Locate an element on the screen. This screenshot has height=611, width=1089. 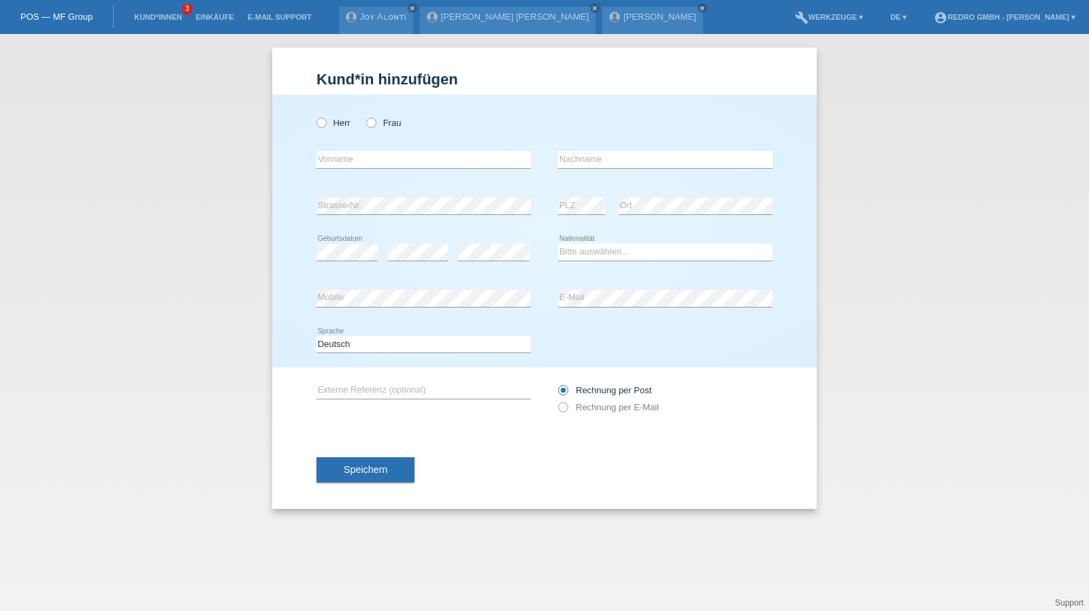
a: E-Mail Support is located at coordinates (280, 17).